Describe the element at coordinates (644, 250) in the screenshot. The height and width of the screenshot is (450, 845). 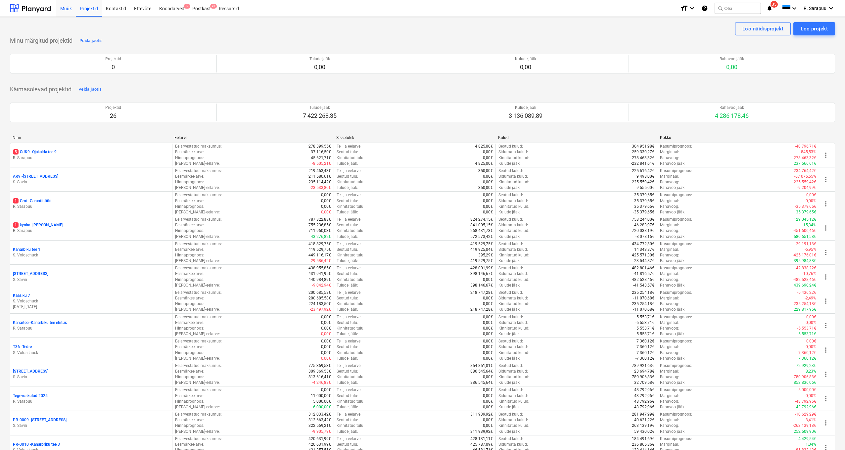
I see `p: 14 343,87€` at that location.